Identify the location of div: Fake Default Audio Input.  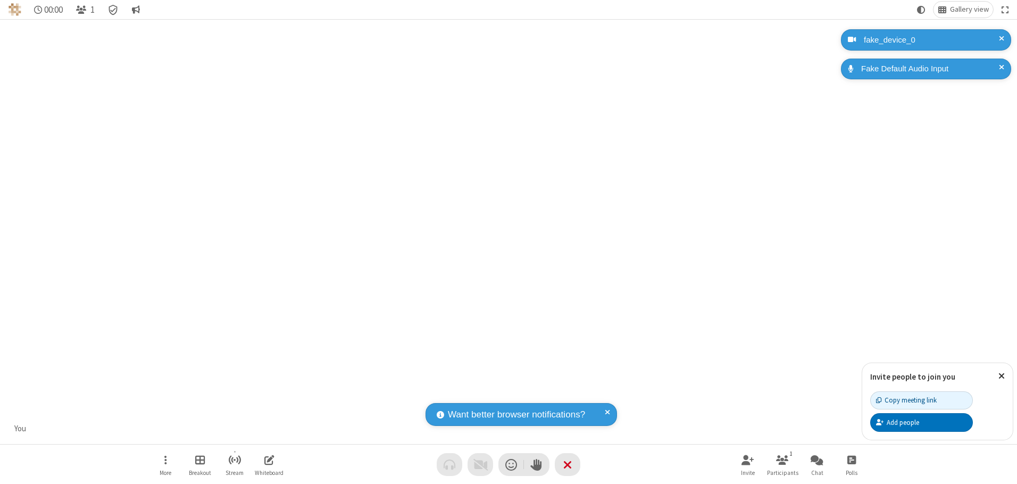
(930, 69).